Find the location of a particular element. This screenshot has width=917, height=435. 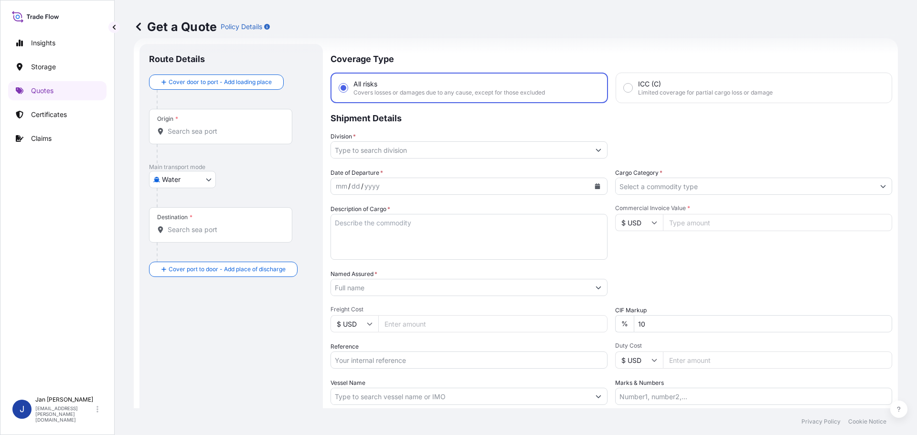

p: Insights is located at coordinates (43, 43).